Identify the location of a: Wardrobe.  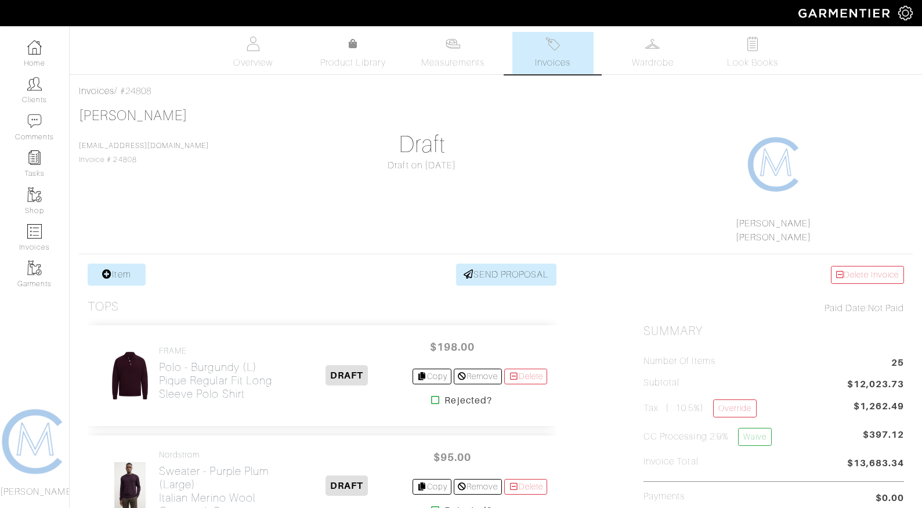
(653, 53).